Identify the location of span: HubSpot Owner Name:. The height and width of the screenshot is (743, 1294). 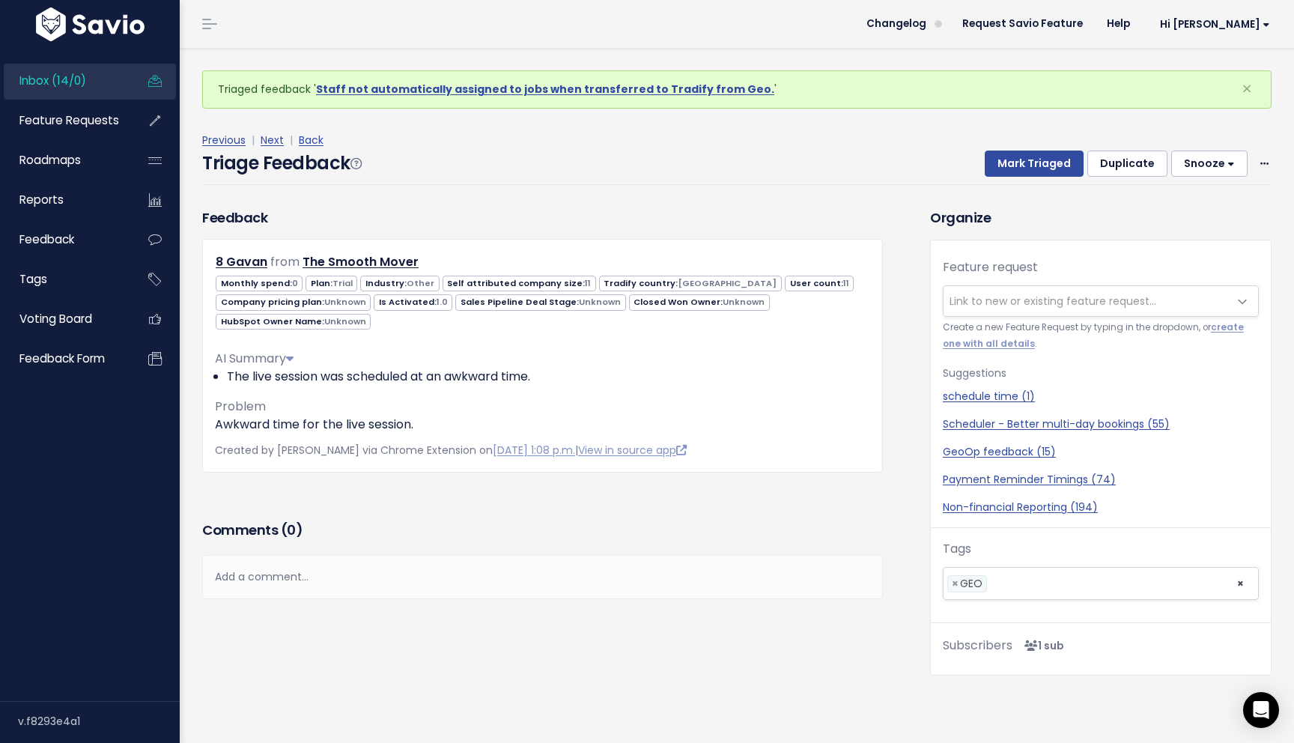
(293, 321).